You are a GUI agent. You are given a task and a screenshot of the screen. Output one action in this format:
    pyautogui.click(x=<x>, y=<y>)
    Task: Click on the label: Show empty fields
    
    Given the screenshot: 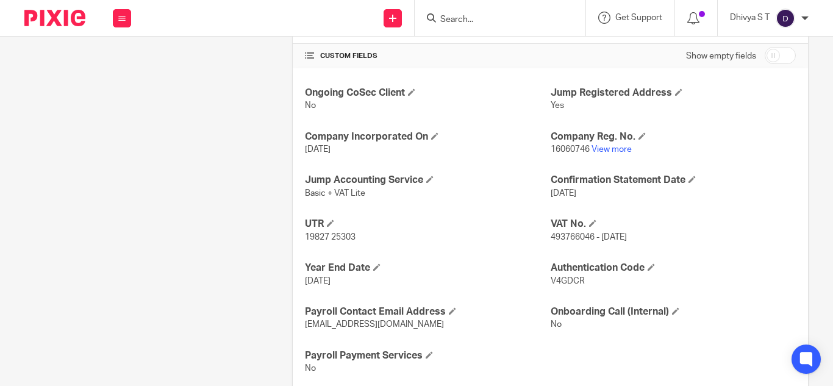 What is the action you would take?
    pyautogui.click(x=721, y=56)
    